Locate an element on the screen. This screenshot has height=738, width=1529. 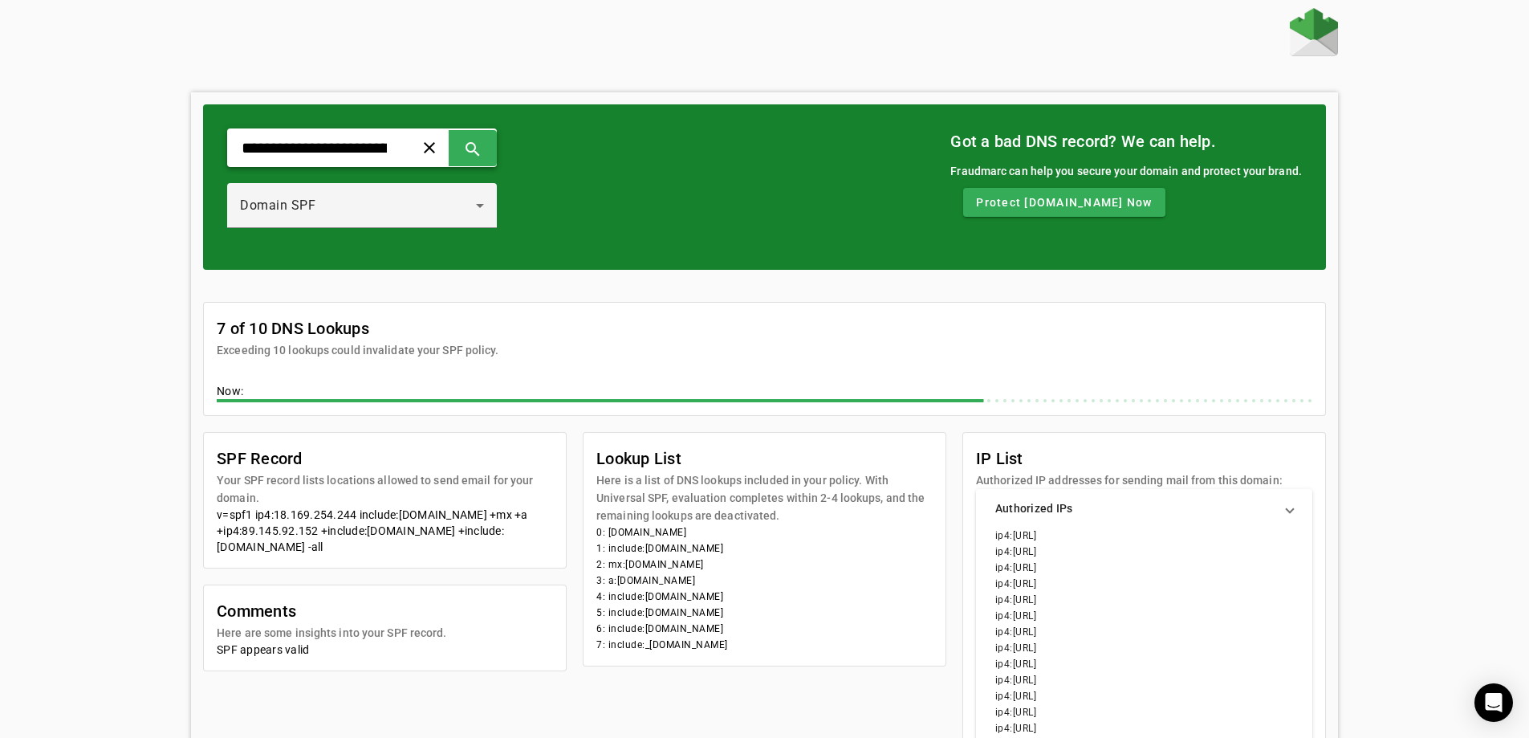
div: SPF appears valid is located at coordinates (384, 649).